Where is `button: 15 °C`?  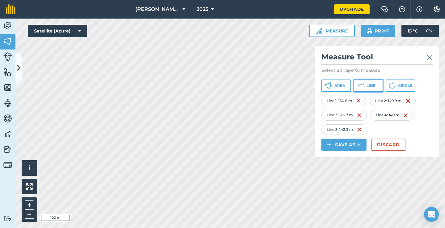 button: 15 °C is located at coordinates (420, 31).